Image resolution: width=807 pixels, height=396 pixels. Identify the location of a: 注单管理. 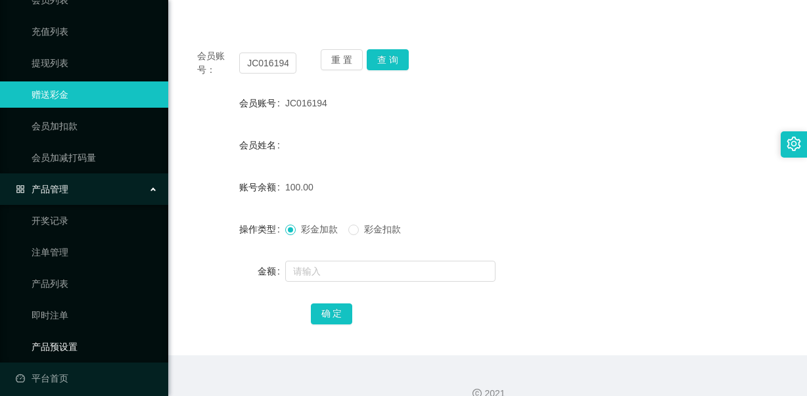
(95, 252).